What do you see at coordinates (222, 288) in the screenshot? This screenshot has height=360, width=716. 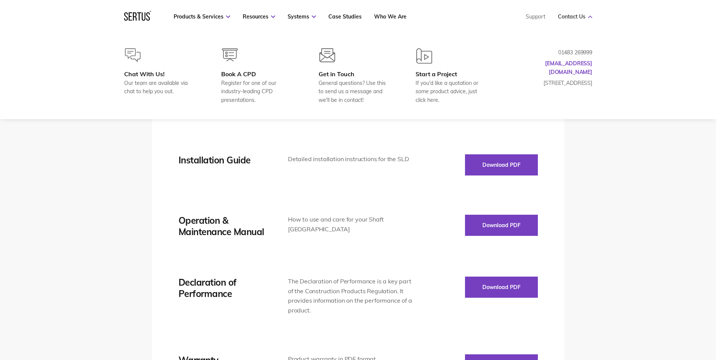 I see `div: Declaration of Performance` at bounding box center [222, 288].